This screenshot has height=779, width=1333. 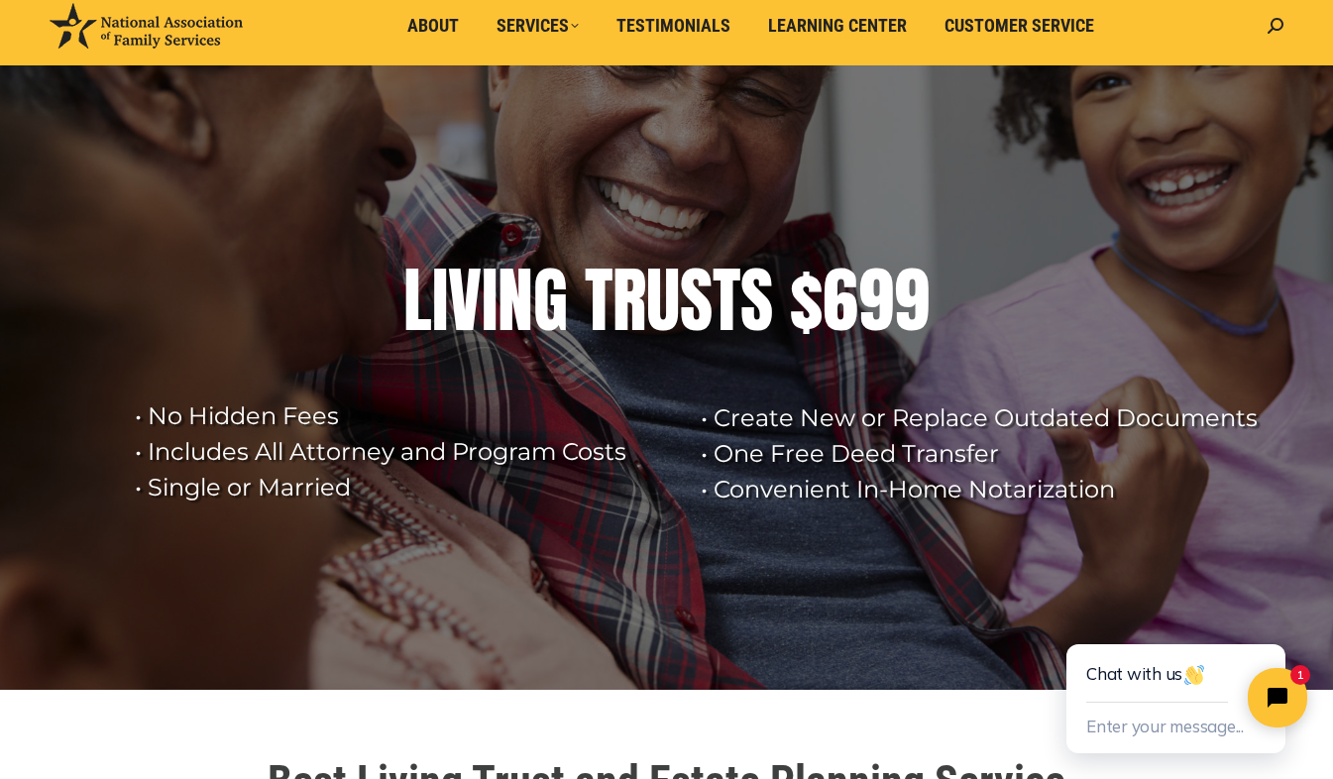 What do you see at coordinates (673, 26) in the screenshot?
I see `a: Testimonials` at bounding box center [673, 26].